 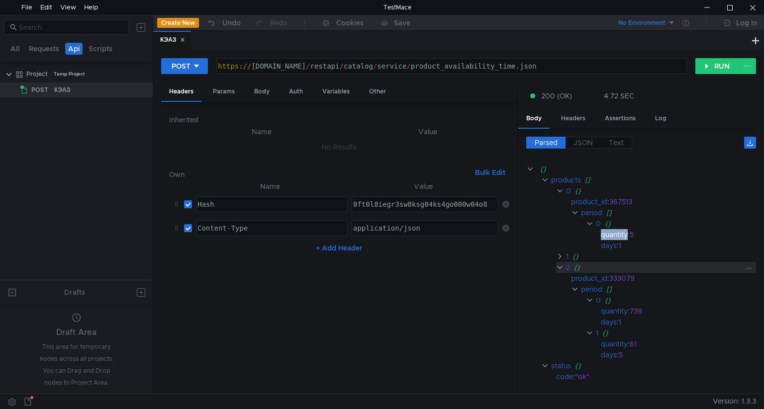 I want to click on div: status, so click(x=561, y=366).